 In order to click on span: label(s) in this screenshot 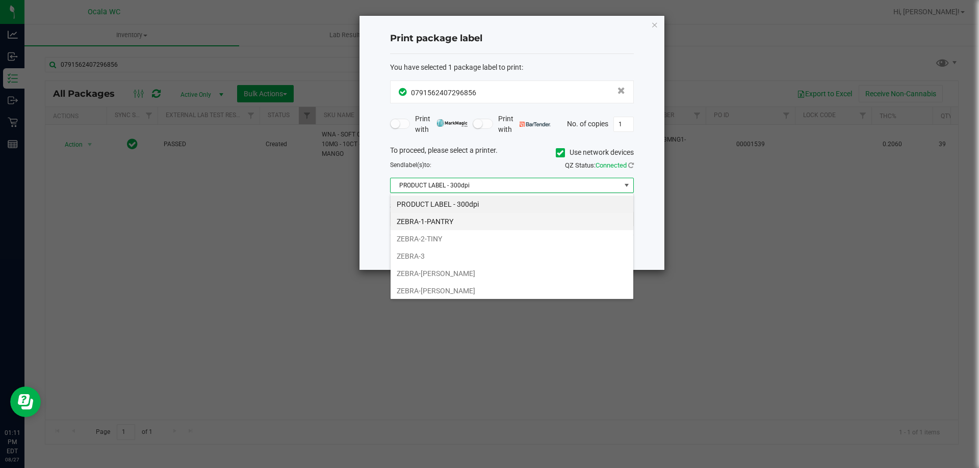, I will do `click(414, 165)`.